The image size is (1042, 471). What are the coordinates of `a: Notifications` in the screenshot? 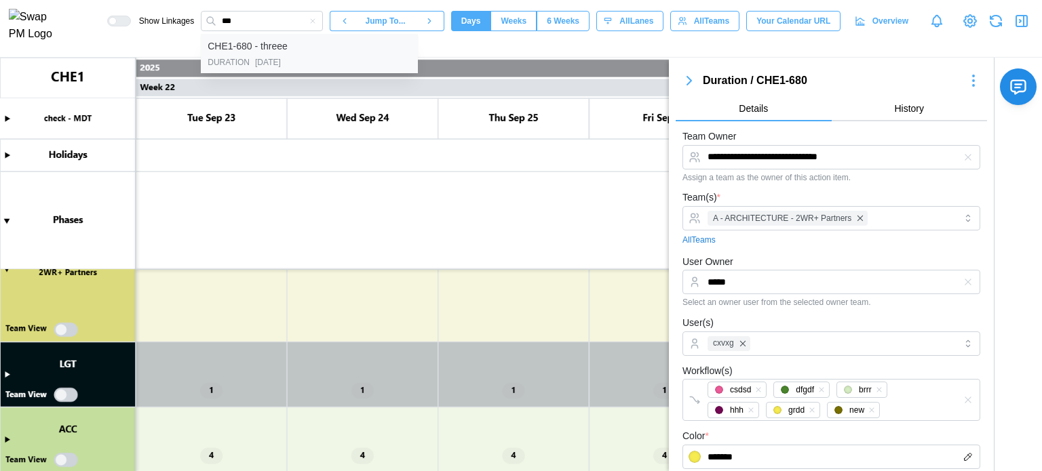 It's located at (937, 21).